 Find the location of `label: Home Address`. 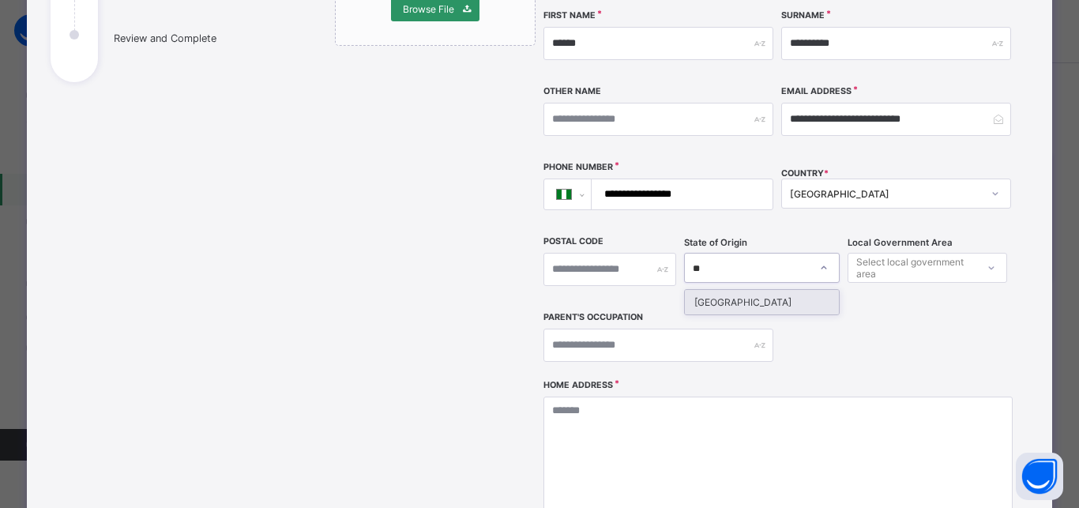

label: Home Address is located at coordinates (578, 385).